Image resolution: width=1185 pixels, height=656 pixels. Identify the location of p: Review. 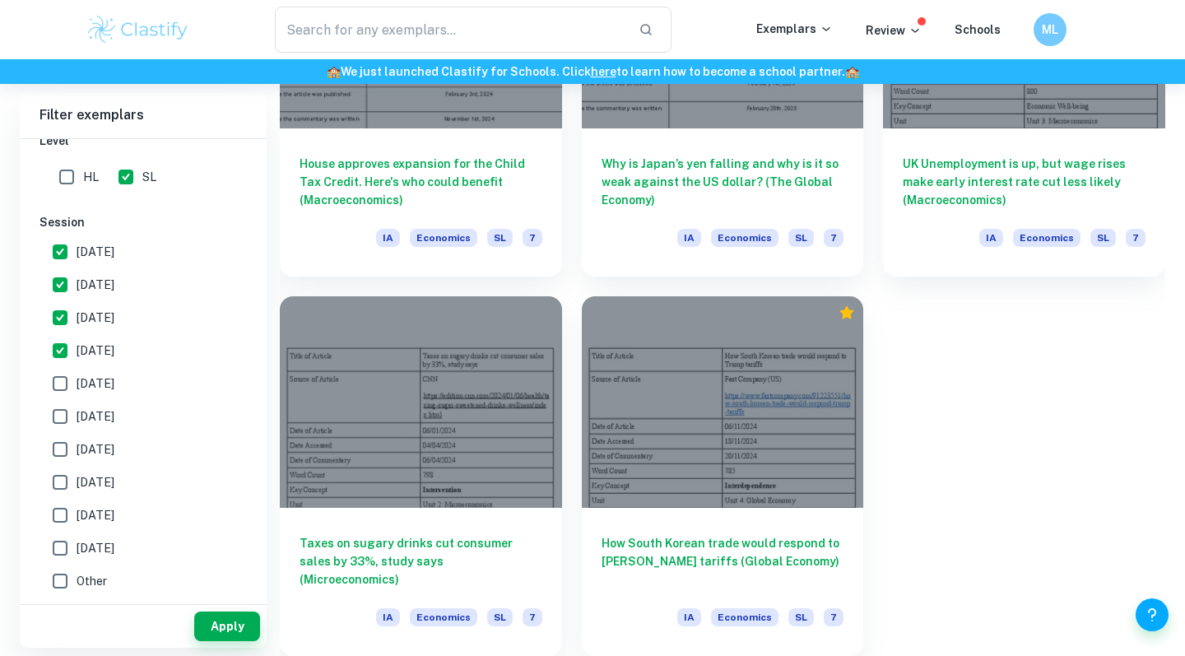
(893, 30).